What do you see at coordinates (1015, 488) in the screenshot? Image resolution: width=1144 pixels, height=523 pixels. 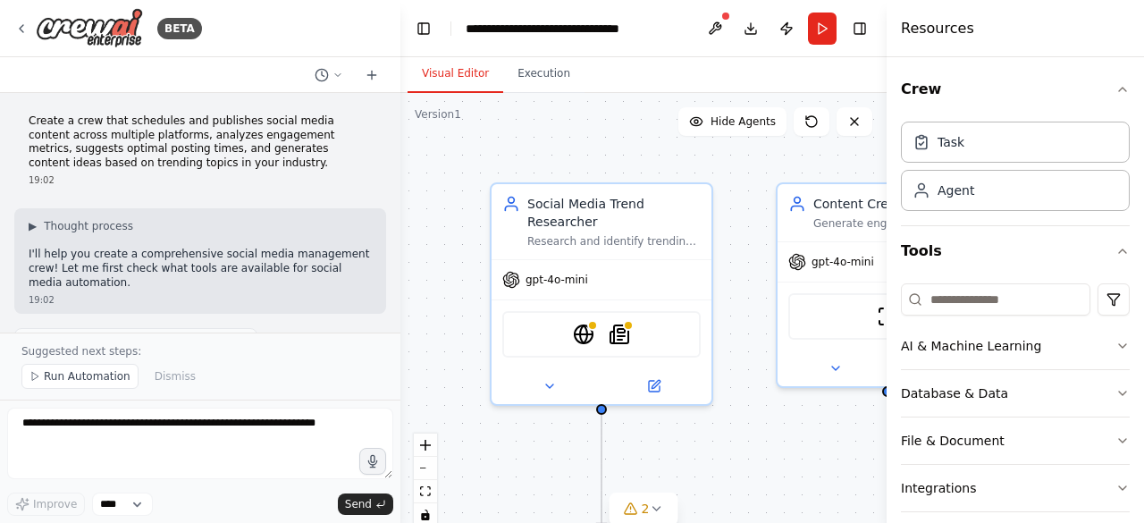 I see `button: Integrations` at bounding box center [1015, 488].